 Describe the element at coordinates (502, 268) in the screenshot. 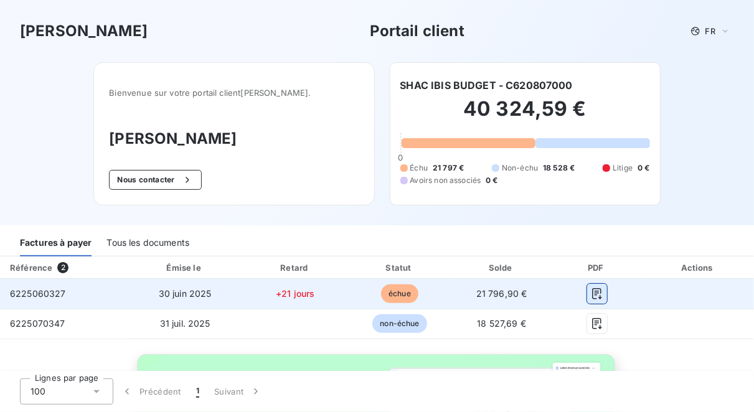

I see `div: Solde` at that location.